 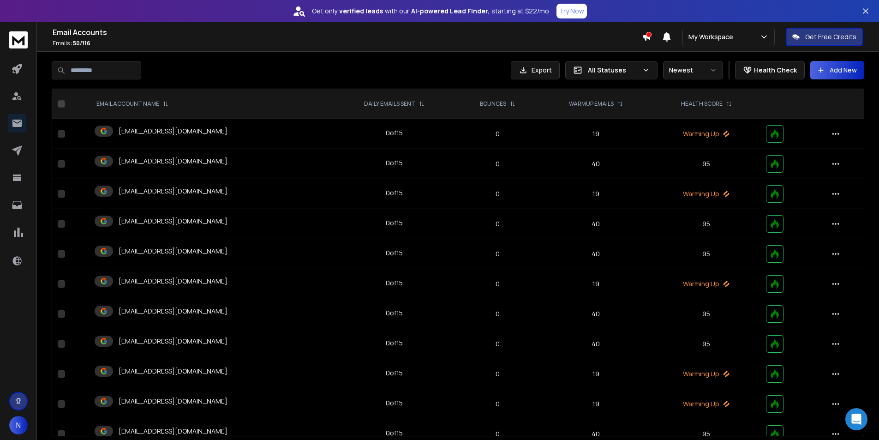 I want to click on img: logo, so click(x=18, y=40).